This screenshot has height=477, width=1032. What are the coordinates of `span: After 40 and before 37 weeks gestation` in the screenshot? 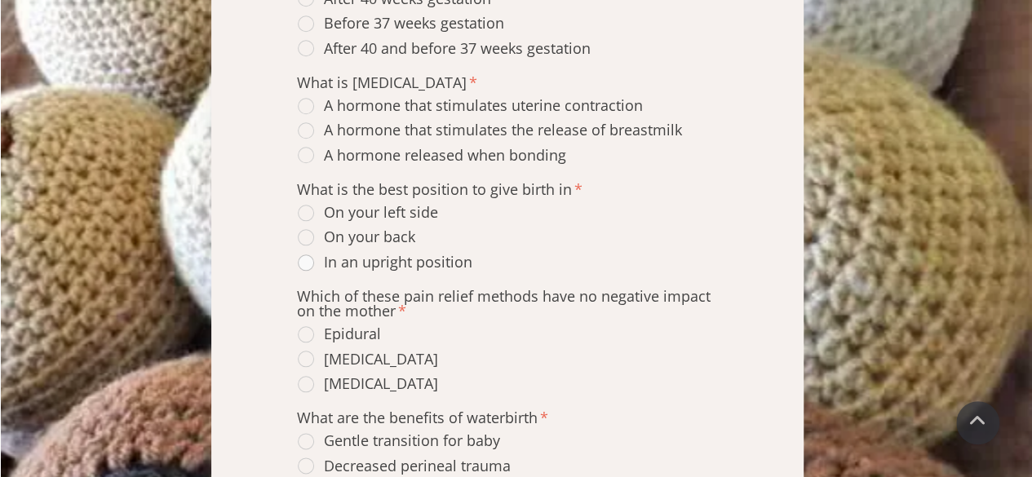 It's located at (444, 48).